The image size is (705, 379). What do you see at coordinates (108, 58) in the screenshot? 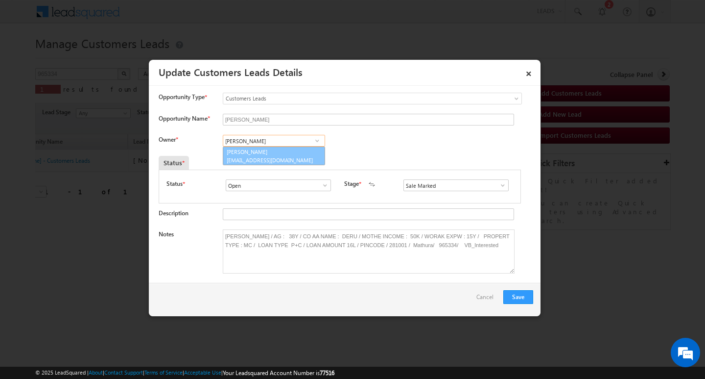
I see `div: Chat with us now` at bounding box center [108, 58].